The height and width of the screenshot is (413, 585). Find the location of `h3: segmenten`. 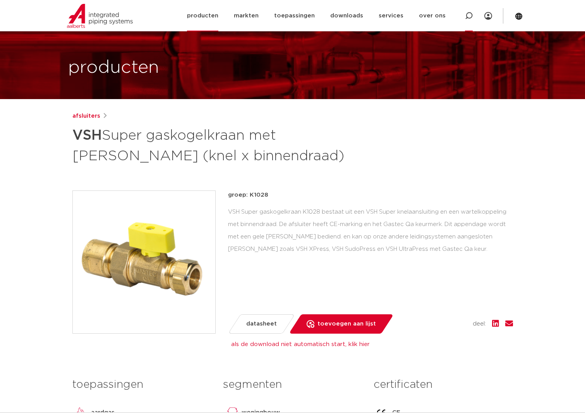

h3: segmenten is located at coordinates (293, 385).